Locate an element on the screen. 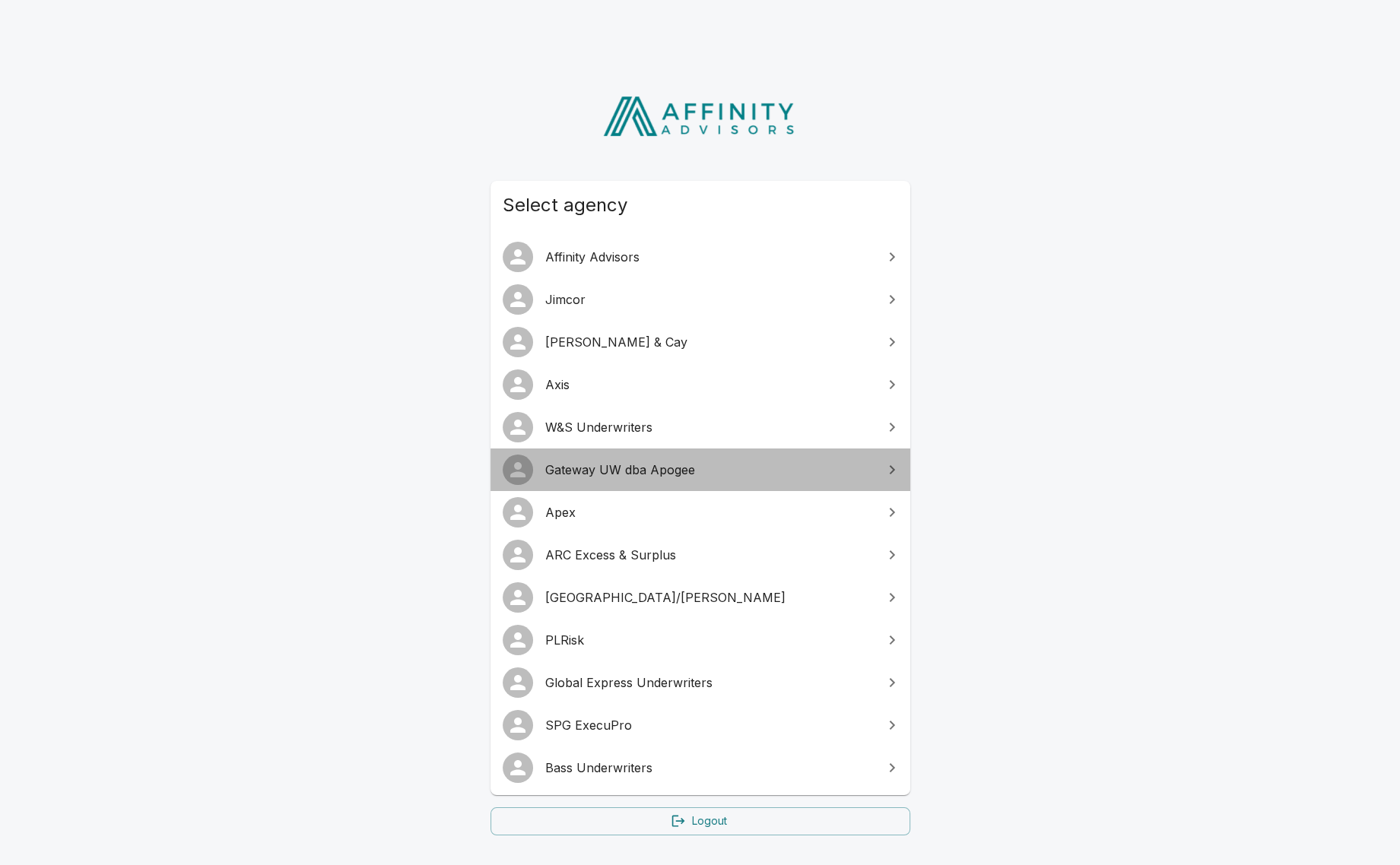  a: Jimcor is located at coordinates (700, 299).